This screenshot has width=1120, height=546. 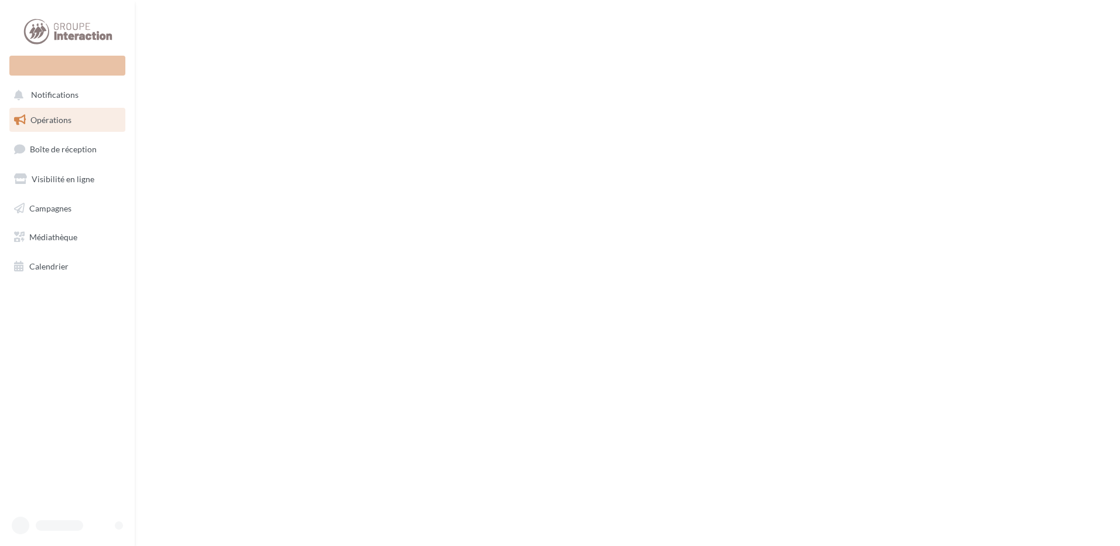 I want to click on a: Boîte de réception, so click(x=67, y=149).